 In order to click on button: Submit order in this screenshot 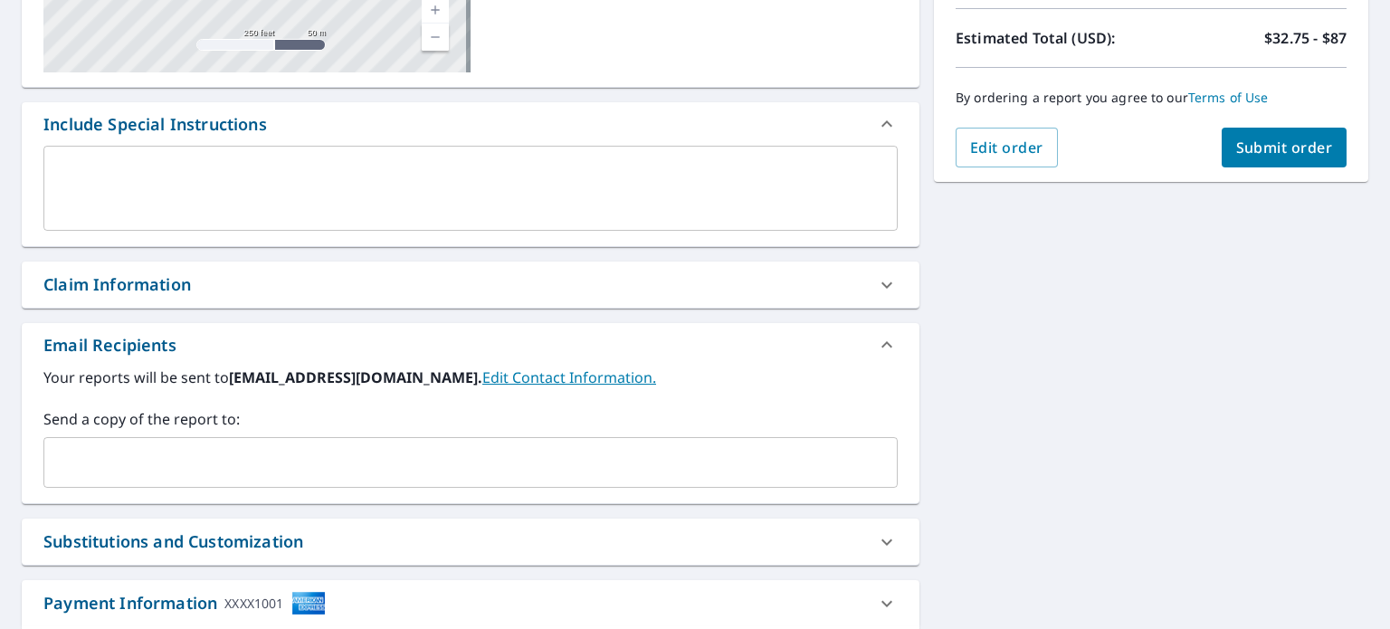, I will do `click(1284, 147)`.